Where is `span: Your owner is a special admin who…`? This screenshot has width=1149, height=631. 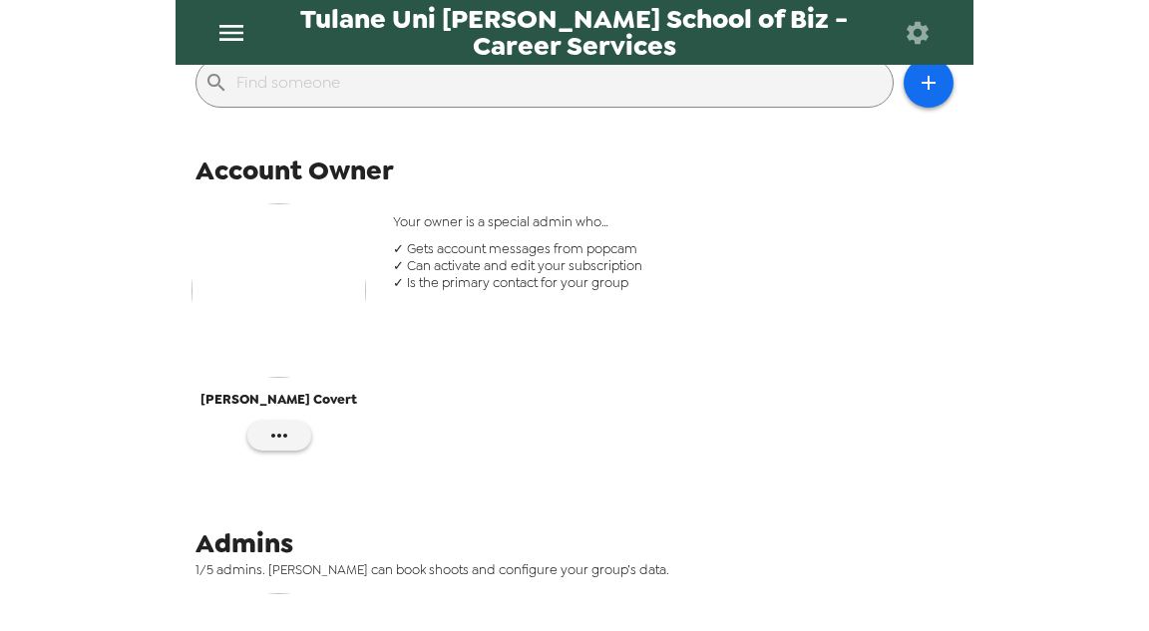
span: Your owner is a special admin who… is located at coordinates (673, 221).